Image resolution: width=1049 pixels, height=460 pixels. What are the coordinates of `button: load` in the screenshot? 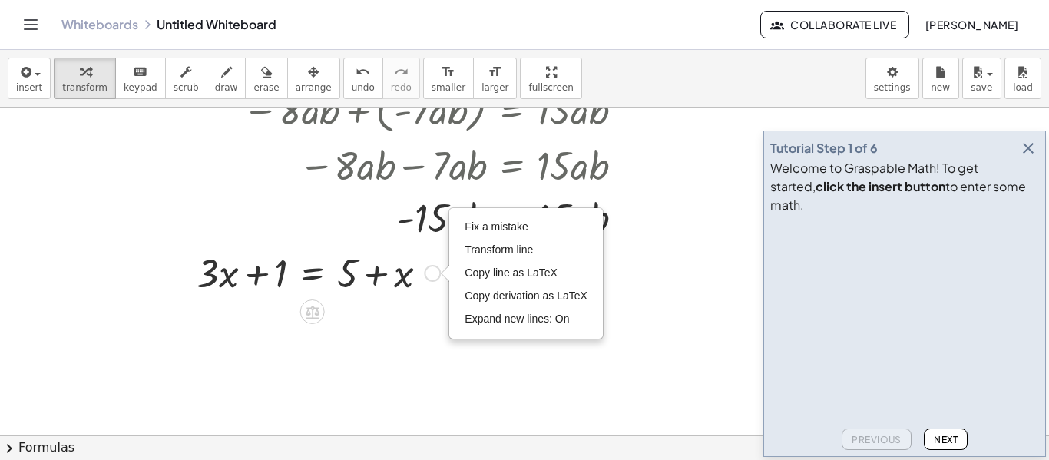 It's located at (1023, 78).